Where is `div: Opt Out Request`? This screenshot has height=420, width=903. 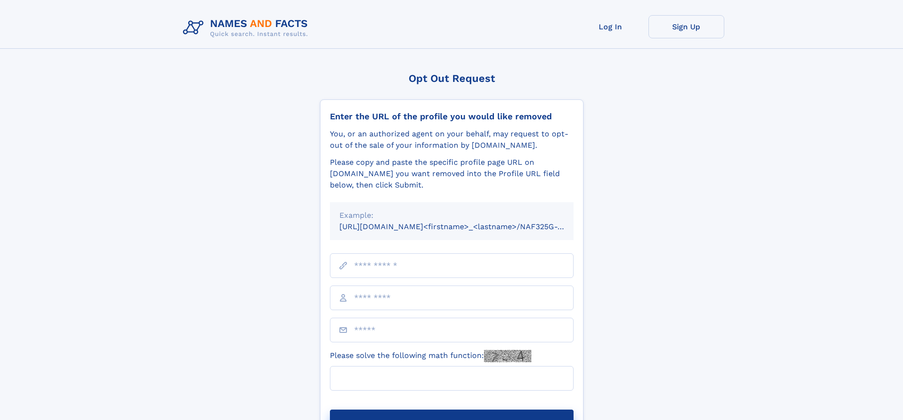
div: Opt Out Request is located at coordinates (452, 78).